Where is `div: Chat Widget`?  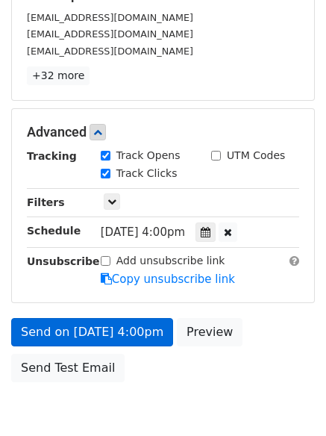
div: Chat Widget is located at coordinates (289, 400).